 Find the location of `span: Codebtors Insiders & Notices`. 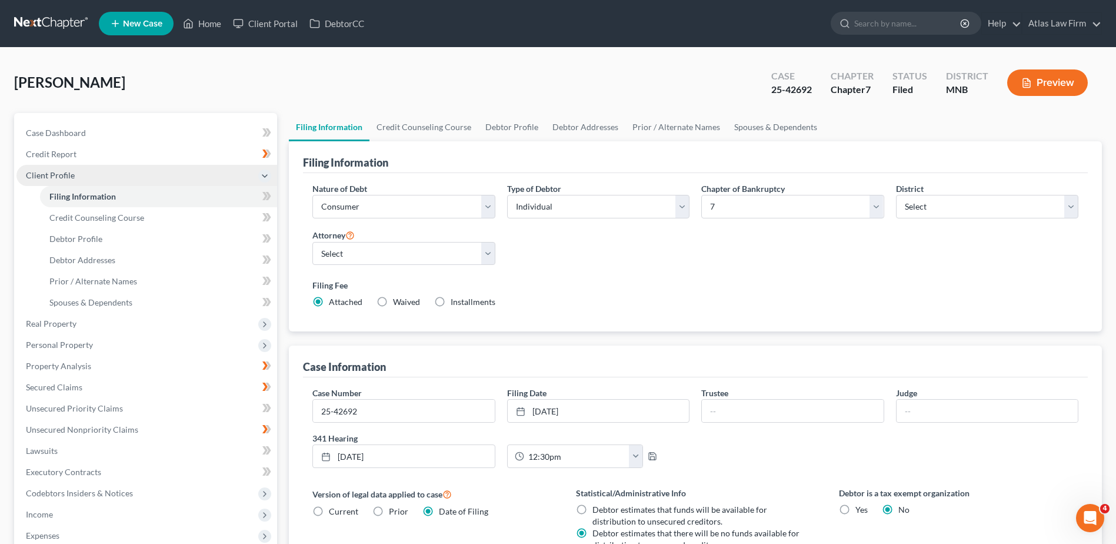

span: Codebtors Insiders & Notices is located at coordinates (79, 492).